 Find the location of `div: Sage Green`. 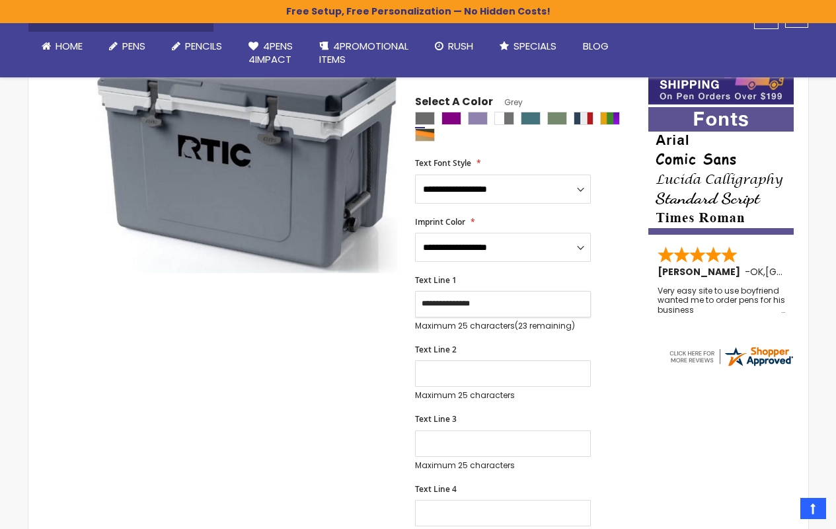

div: Sage Green is located at coordinates (557, 118).